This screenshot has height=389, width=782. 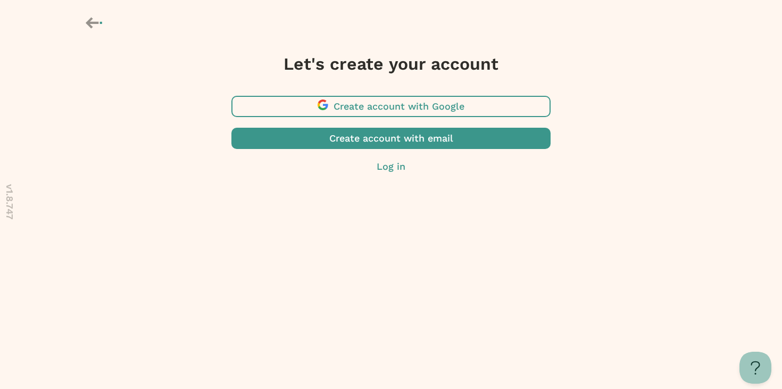 What do you see at coordinates (391, 106) in the screenshot?
I see `button: Create account with Google` at bounding box center [391, 106].